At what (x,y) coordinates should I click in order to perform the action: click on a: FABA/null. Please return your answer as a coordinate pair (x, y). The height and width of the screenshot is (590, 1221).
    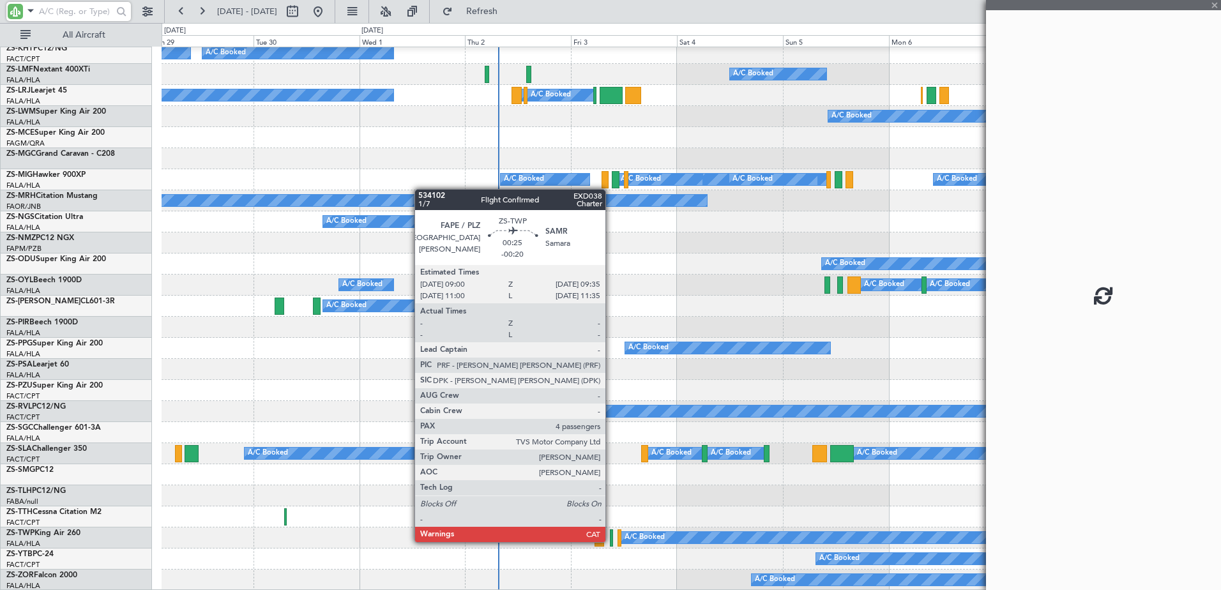
    Looking at the image, I should click on (22, 501).